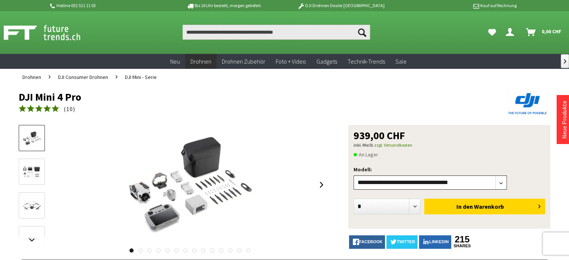  Describe the element at coordinates (367, 61) in the screenshot. I see `a: Technik-Trends` at that location.